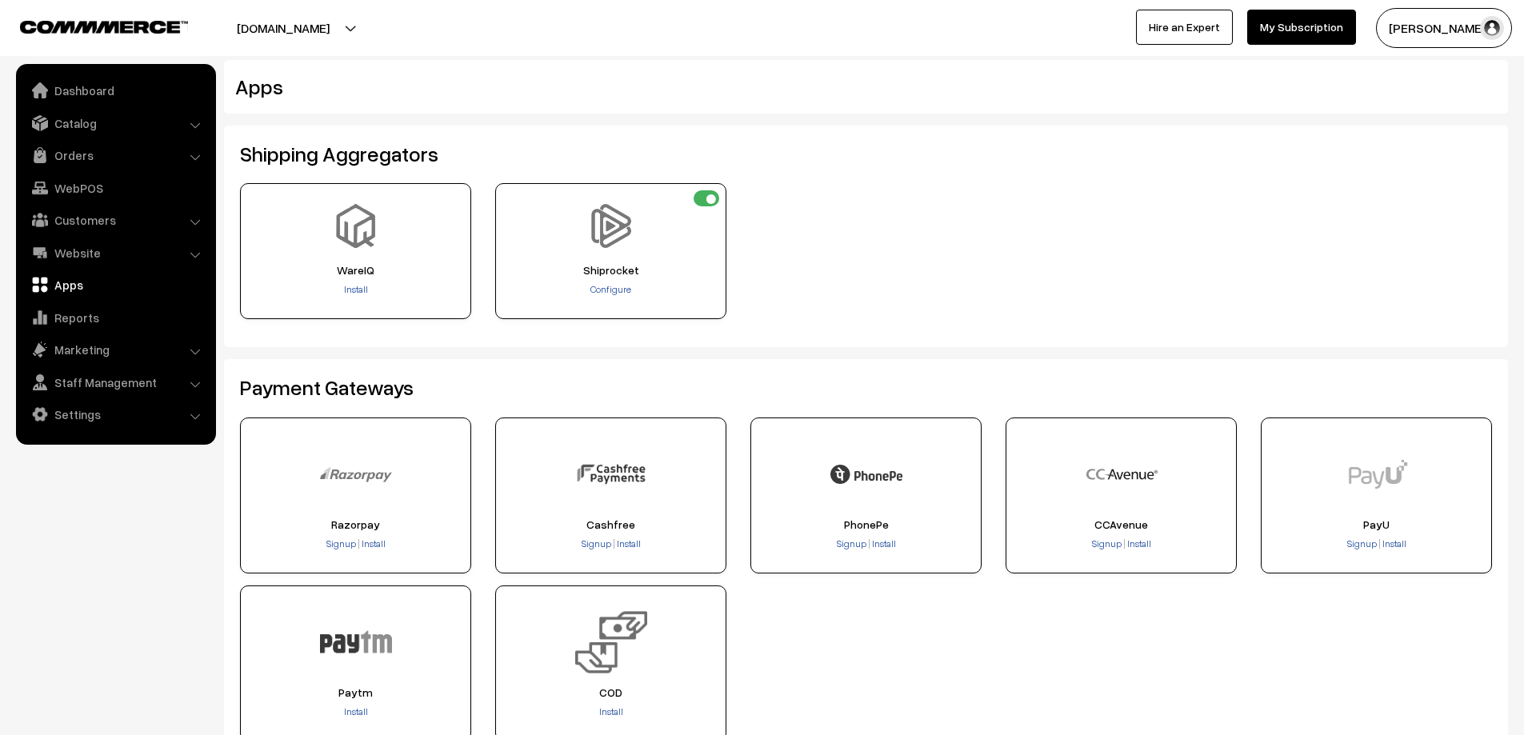  I want to click on span: PhonePe, so click(866, 525).